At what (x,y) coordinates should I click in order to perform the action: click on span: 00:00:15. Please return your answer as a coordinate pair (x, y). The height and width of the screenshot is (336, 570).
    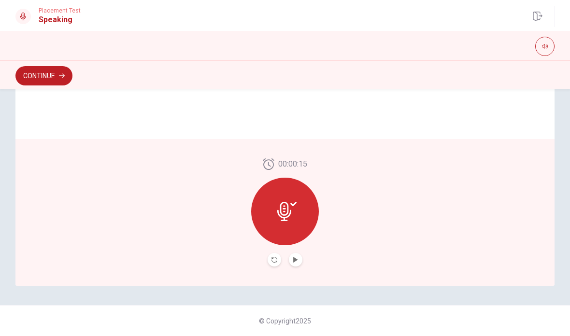
    Looking at the image, I should click on (293, 164).